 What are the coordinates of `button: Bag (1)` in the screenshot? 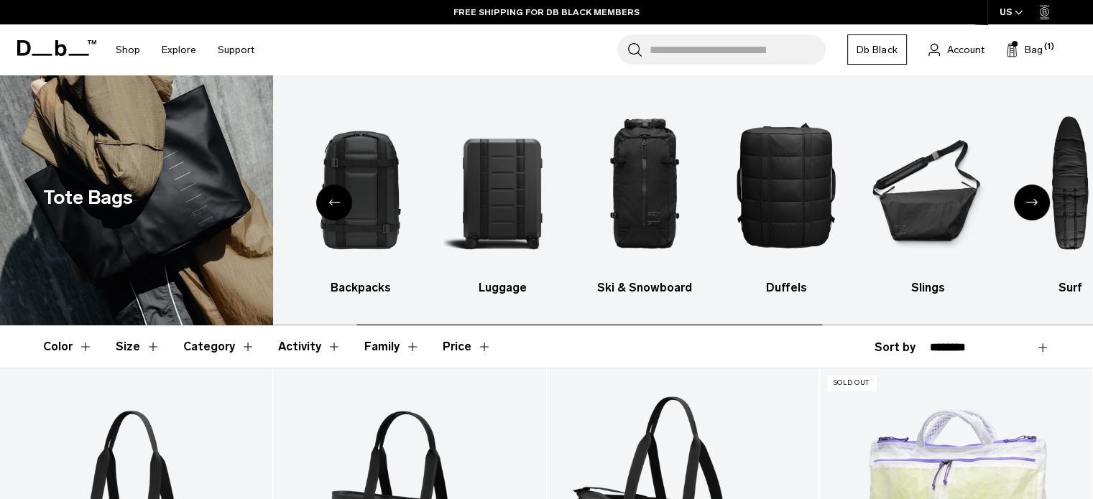 It's located at (1024, 50).